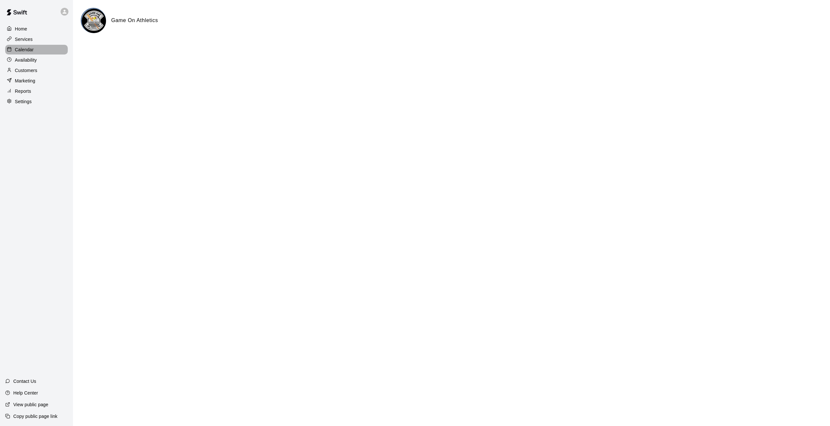  I want to click on p: Reports, so click(23, 91).